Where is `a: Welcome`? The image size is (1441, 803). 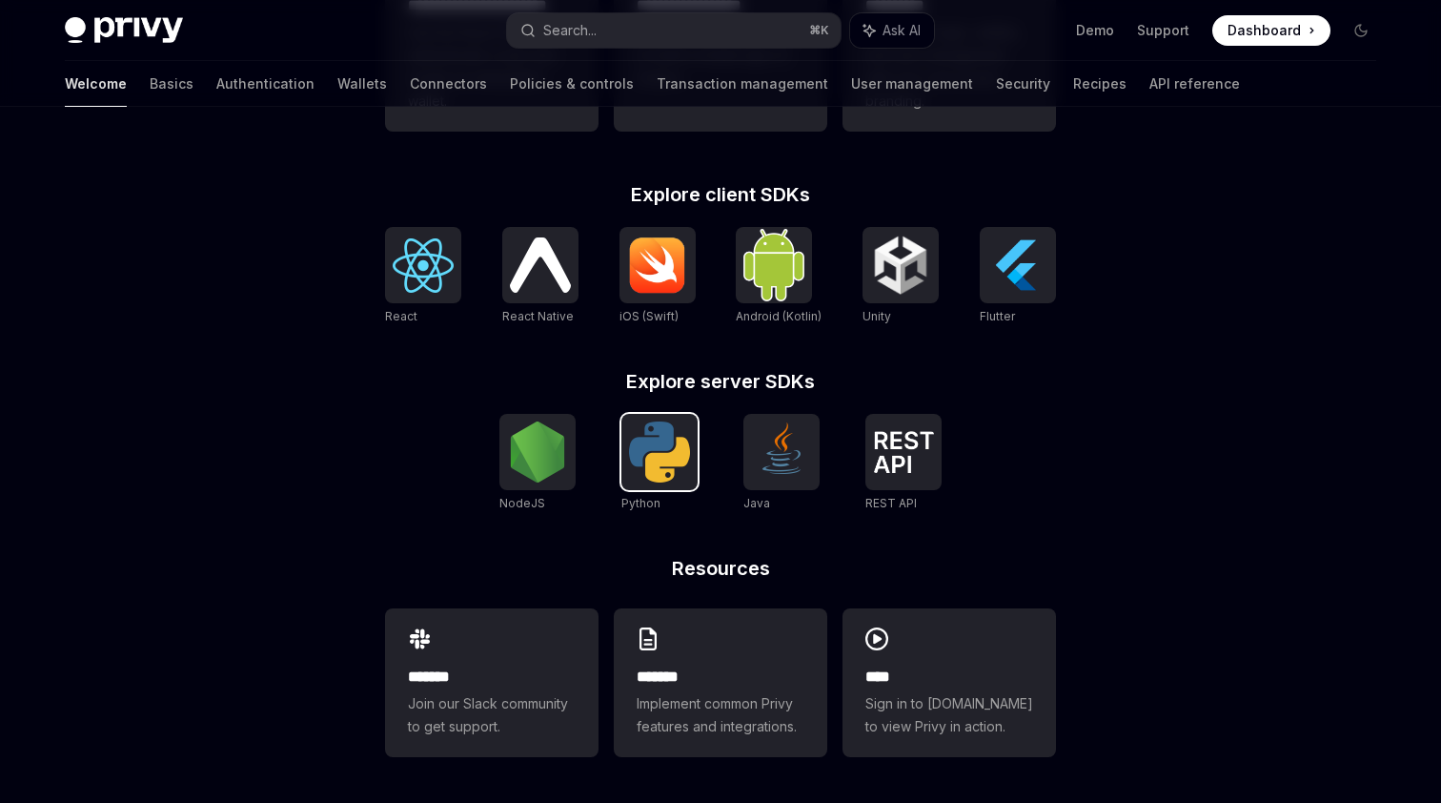 a: Welcome is located at coordinates (95, 84).